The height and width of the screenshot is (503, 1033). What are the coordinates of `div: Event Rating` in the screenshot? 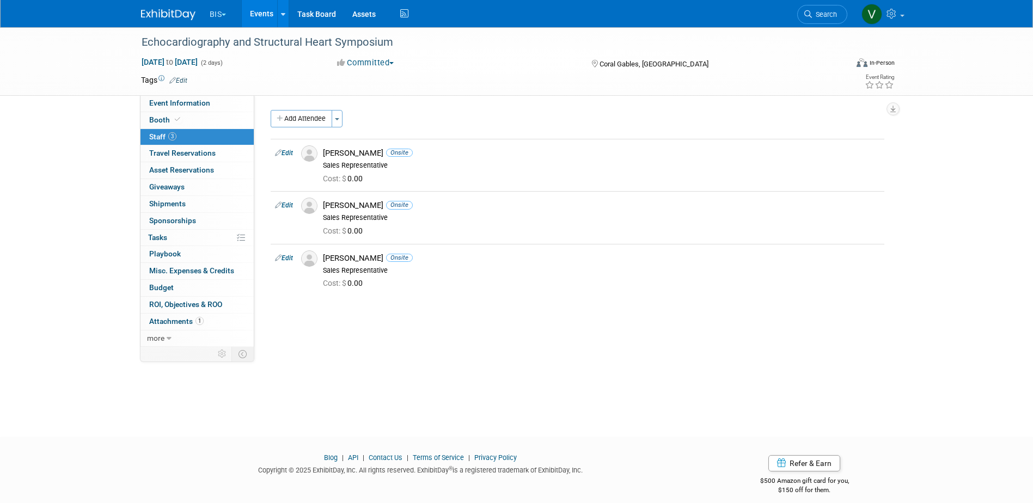 It's located at (879, 77).